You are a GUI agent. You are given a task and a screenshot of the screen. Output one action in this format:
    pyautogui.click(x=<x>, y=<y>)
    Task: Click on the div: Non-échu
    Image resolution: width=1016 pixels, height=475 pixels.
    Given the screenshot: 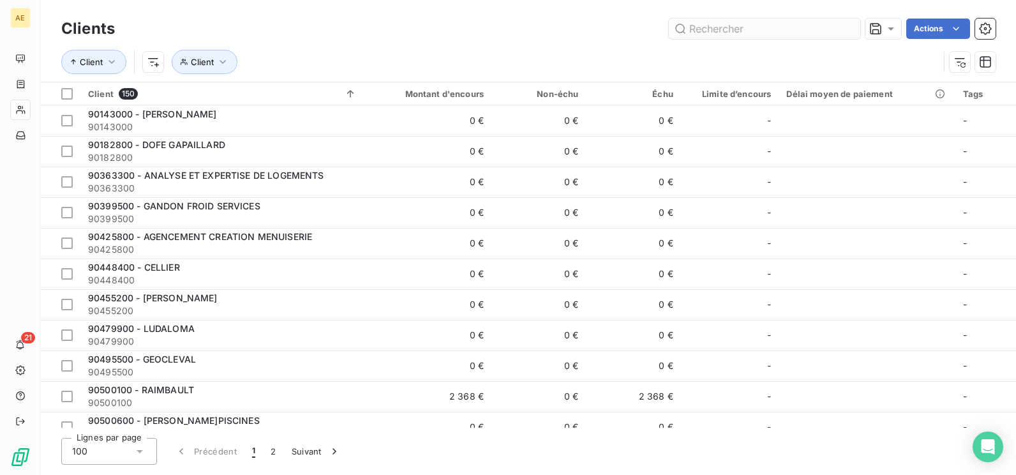 What is the action you would take?
    pyautogui.click(x=538, y=94)
    